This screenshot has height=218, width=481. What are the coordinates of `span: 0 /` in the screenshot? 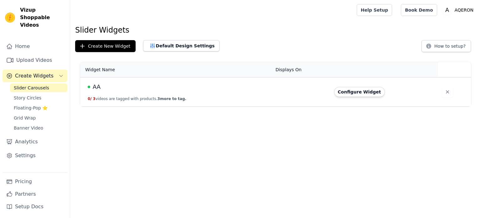 It's located at (90, 99).